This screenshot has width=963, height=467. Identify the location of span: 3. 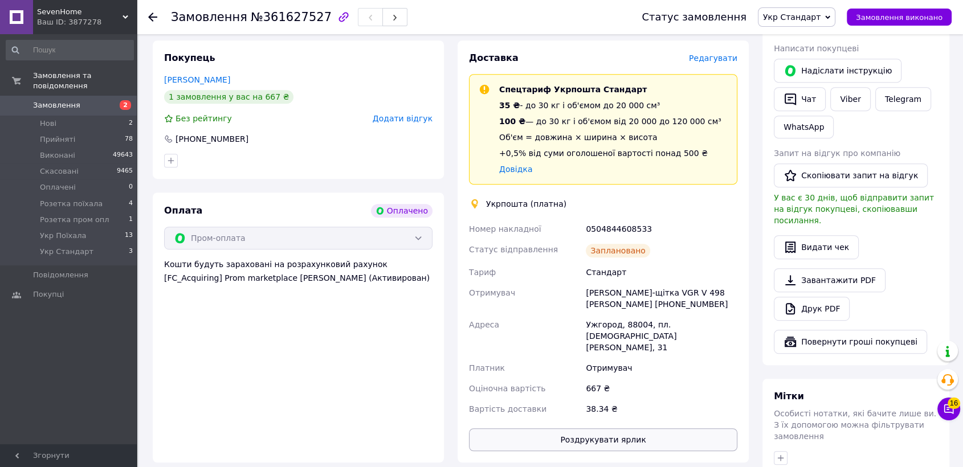
(130, 252).